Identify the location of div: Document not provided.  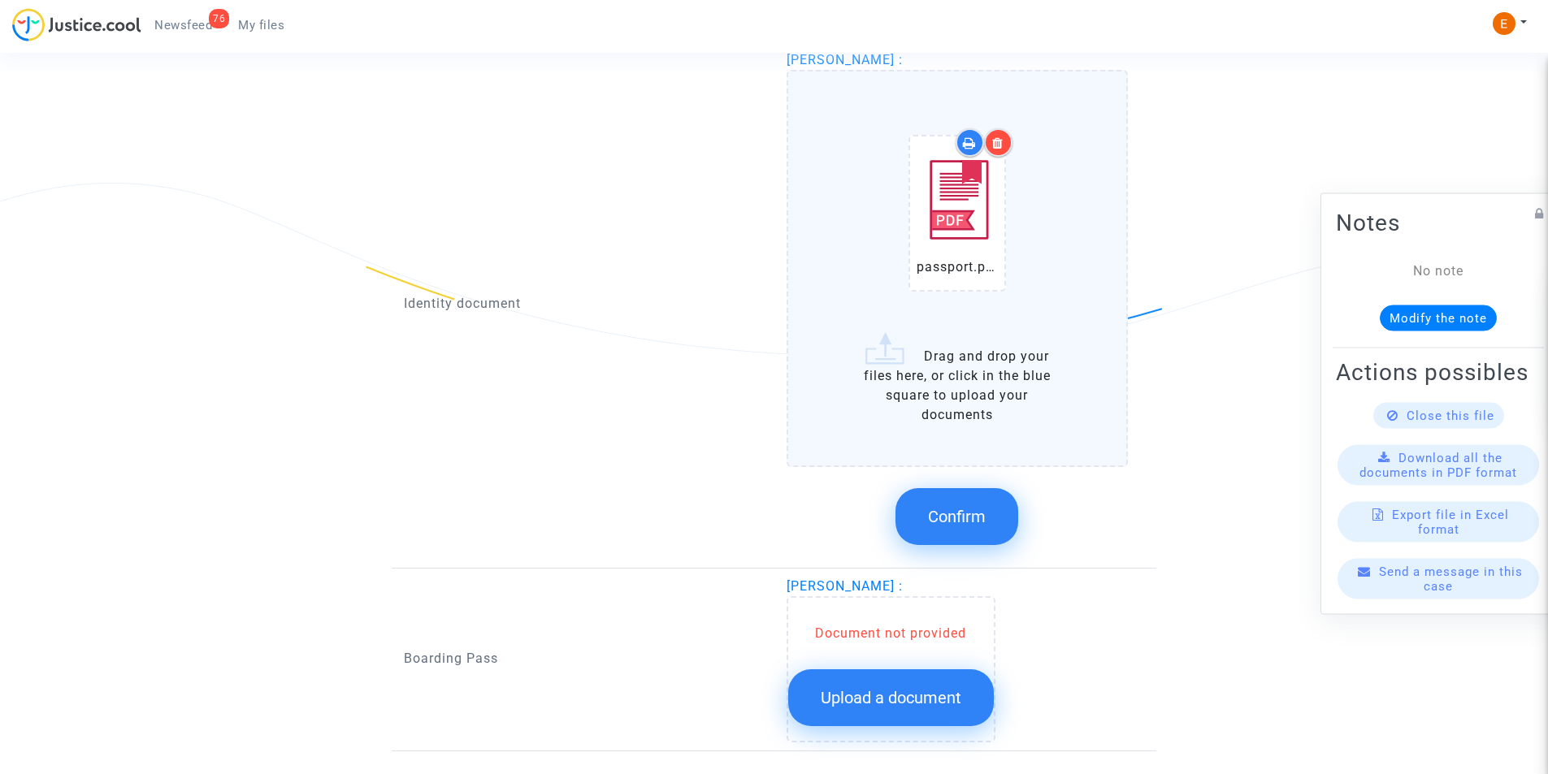
(891, 634).